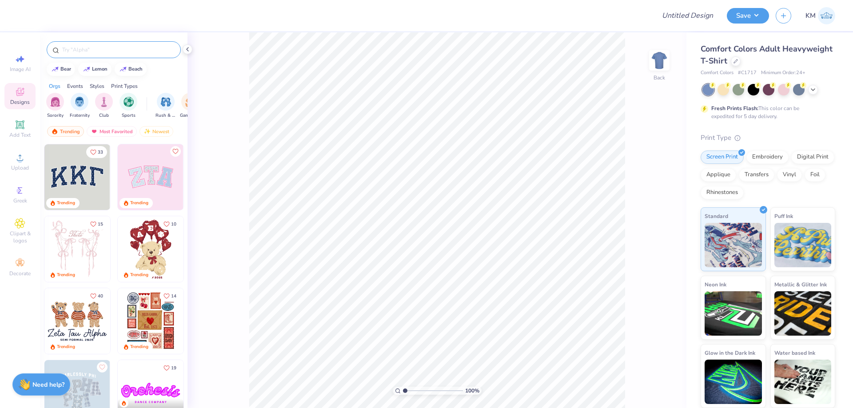 The height and width of the screenshot is (408, 853). I want to click on button: lemon, so click(95, 69).